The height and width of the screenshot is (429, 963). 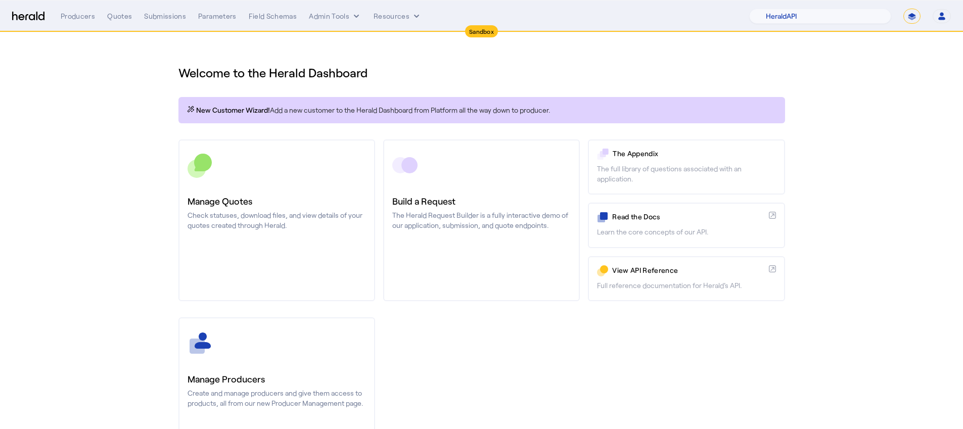 What do you see at coordinates (686, 232) in the screenshot?
I see `p: Learn the core concepts of our API.` at bounding box center [686, 232].